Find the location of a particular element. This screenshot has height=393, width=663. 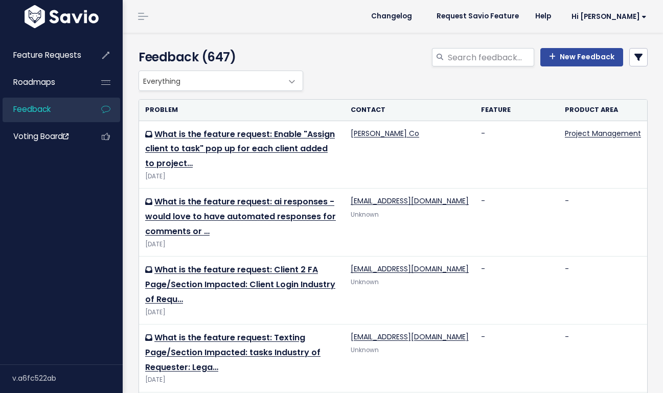

a: What is the feature request: Enable "Assign client to task" pop up for each client added to project… is located at coordinates (240, 149).